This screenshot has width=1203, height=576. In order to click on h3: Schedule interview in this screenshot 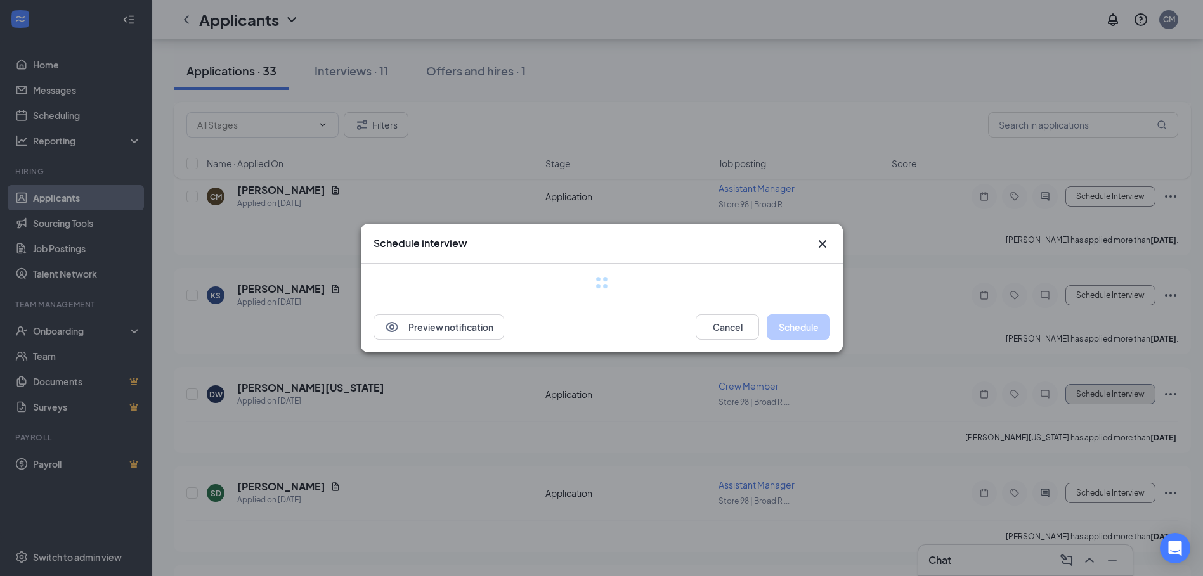, I will do `click(420, 244)`.